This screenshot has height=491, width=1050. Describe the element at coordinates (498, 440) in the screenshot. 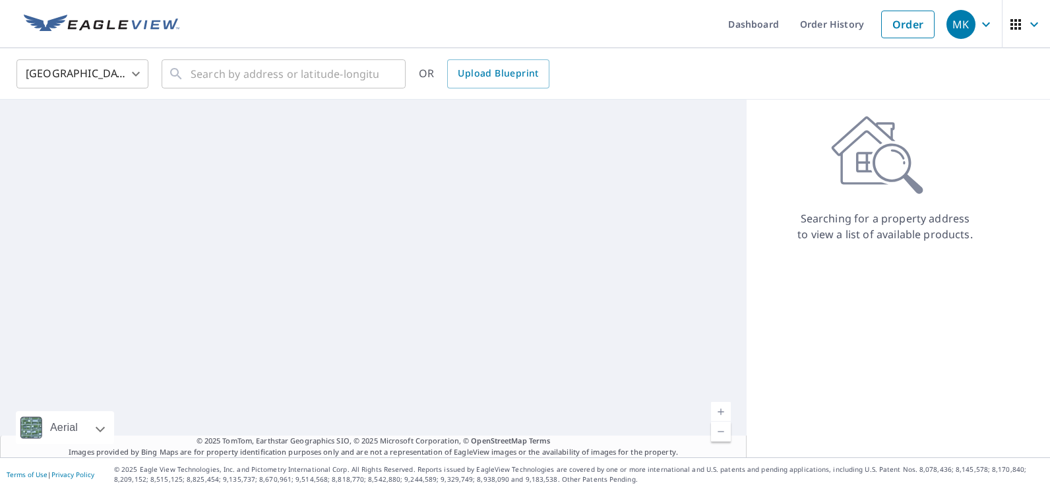

I see `a: OpenStreetMap` at that location.